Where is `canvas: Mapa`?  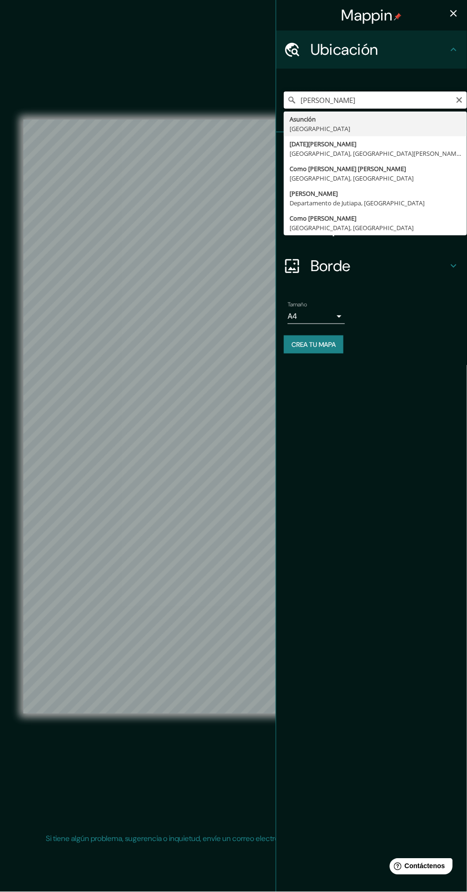 canvas: Mapa is located at coordinates (234, 417).